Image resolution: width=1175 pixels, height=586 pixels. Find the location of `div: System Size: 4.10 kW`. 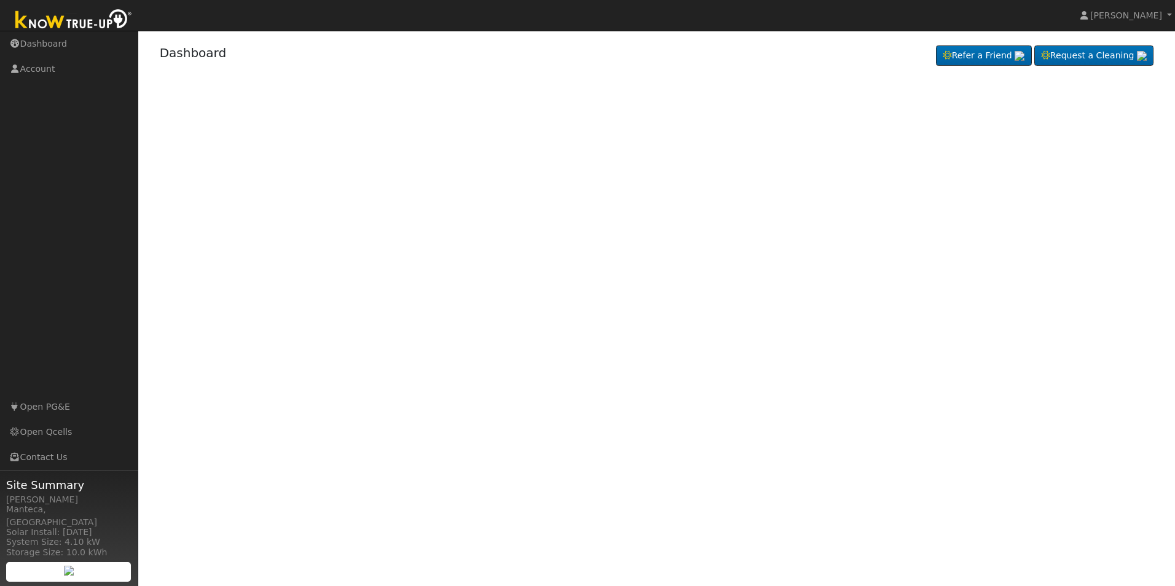

div: System Size: 4.10 kW is located at coordinates (69, 542).